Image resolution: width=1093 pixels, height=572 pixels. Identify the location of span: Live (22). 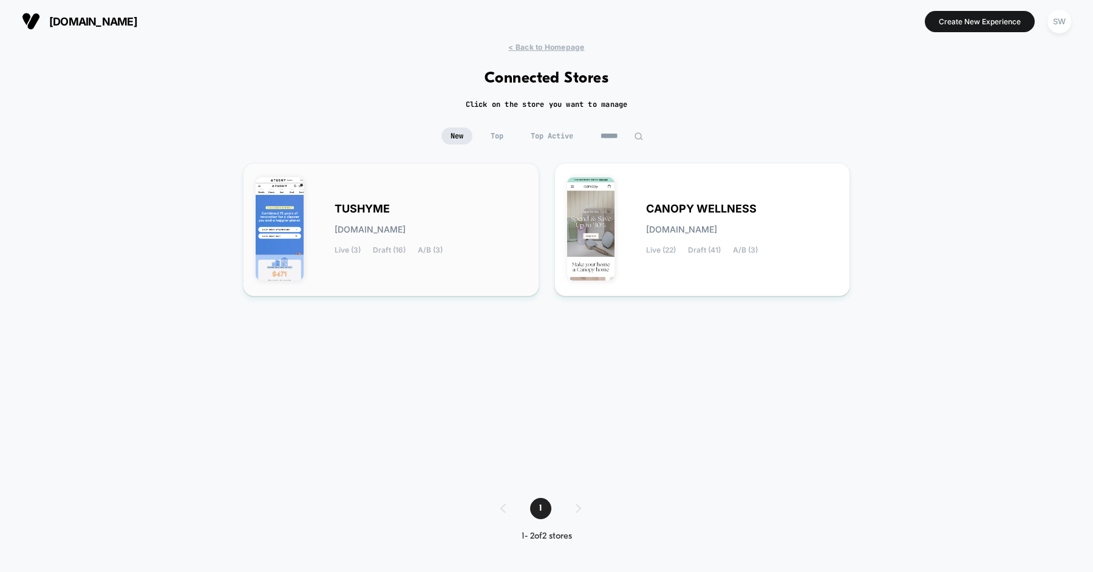
(661, 250).